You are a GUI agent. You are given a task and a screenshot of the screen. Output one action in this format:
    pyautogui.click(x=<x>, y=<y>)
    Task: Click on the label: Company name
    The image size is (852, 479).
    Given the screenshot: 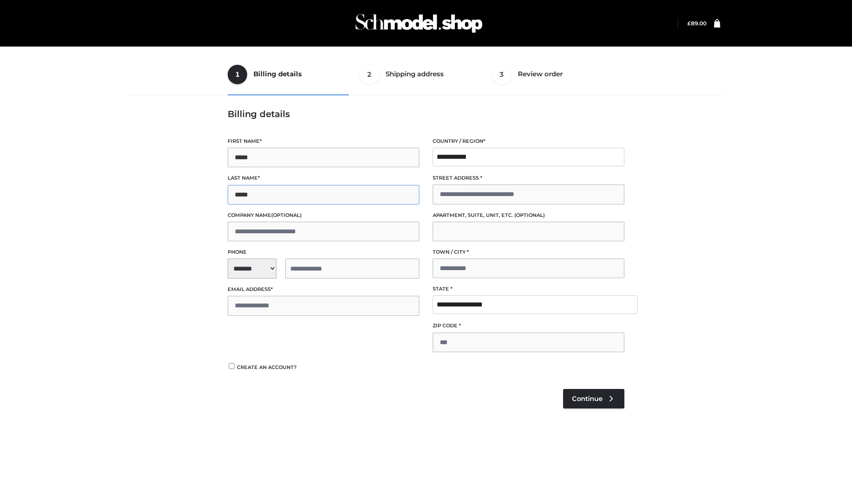 What is the action you would take?
    pyautogui.click(x=323, y=215)
    